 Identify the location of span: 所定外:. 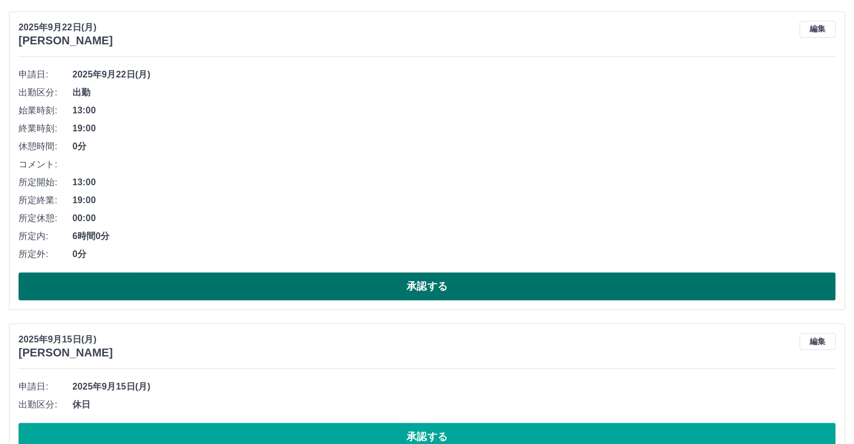
(45, 254).